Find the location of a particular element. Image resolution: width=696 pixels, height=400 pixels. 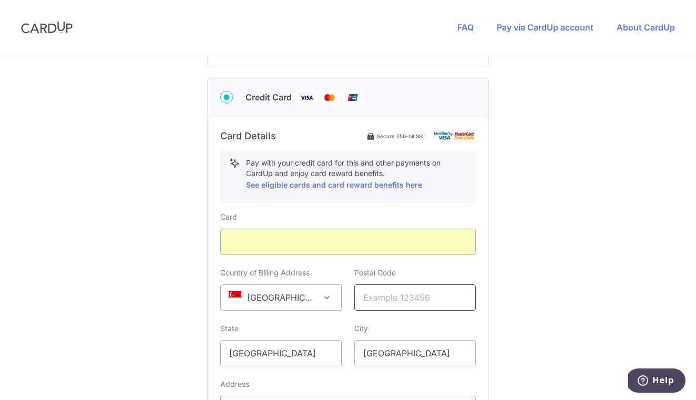

label: Country of Billing Address is located at coordinates (265, 273).